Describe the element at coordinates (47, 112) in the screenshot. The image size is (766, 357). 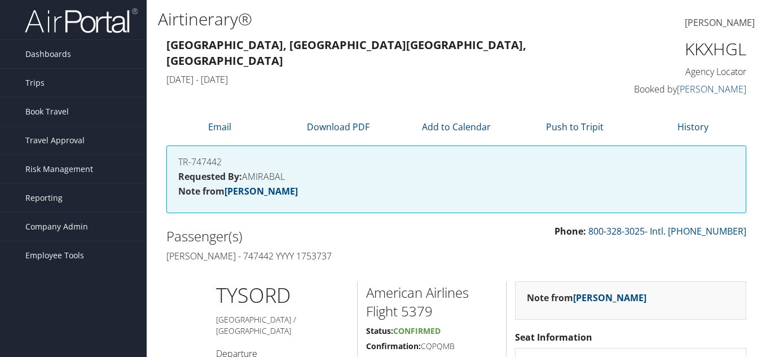
I see `span: Book Travel` at that location.